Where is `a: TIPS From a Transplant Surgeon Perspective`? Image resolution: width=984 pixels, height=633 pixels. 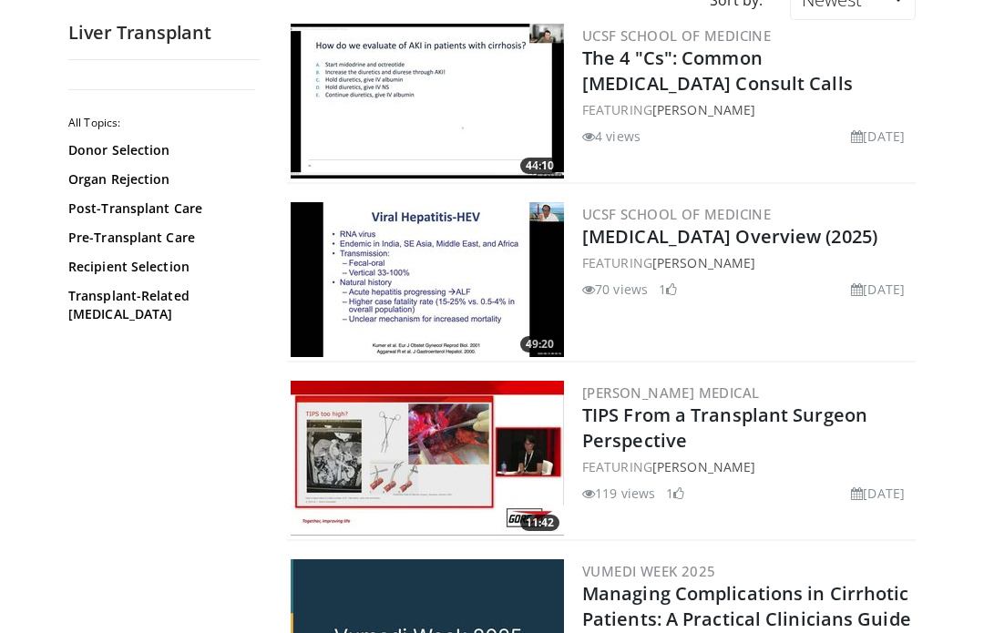
a: TIPS From a Transplant Surgeon Perspective is located at coordinates (724, 427).